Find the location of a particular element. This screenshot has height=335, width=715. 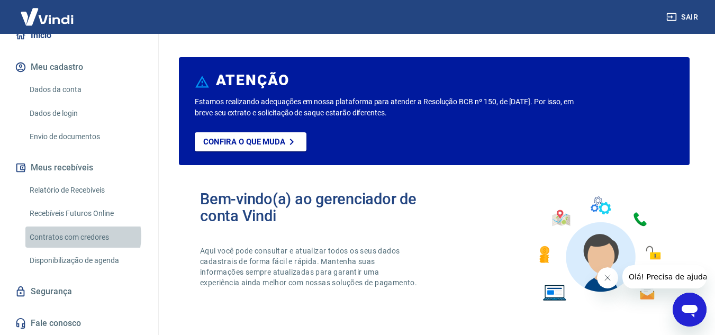

a: Recebíveis Futuros Online is located at coordinates (85, 213).